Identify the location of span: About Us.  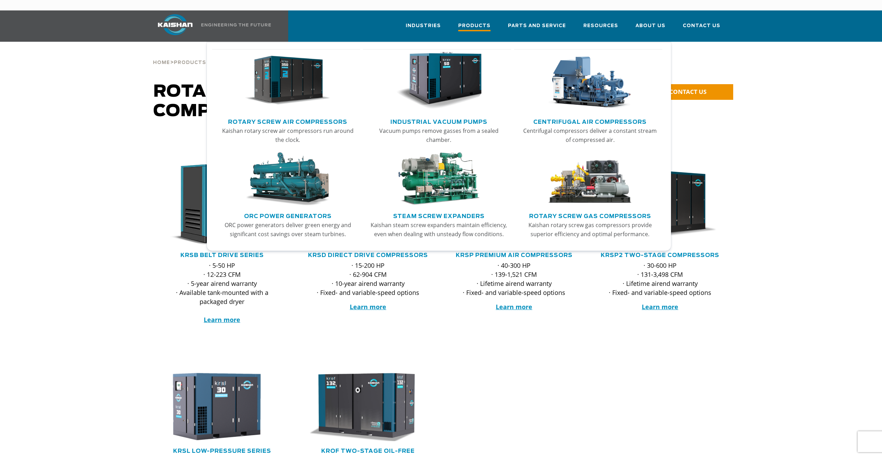
(651, 26).